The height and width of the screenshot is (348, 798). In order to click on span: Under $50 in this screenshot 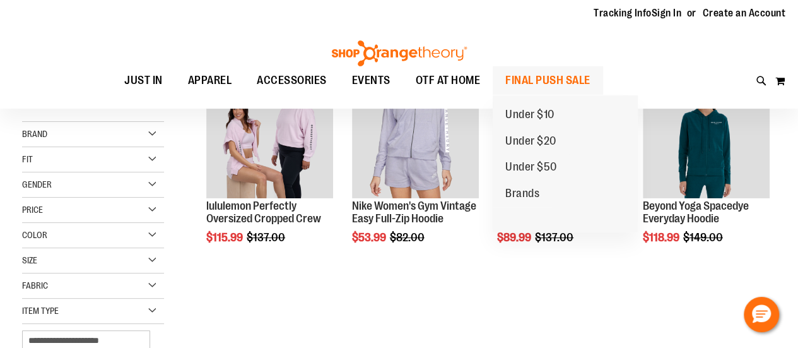, I will do `click(531, 168)`.